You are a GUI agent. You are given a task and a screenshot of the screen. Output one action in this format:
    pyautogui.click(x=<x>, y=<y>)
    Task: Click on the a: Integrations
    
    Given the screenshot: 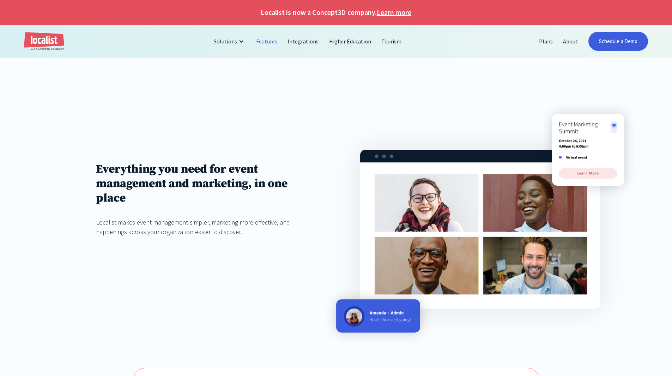 What is the action you would take?
    pyautogui.click(x=303, y=41)
    